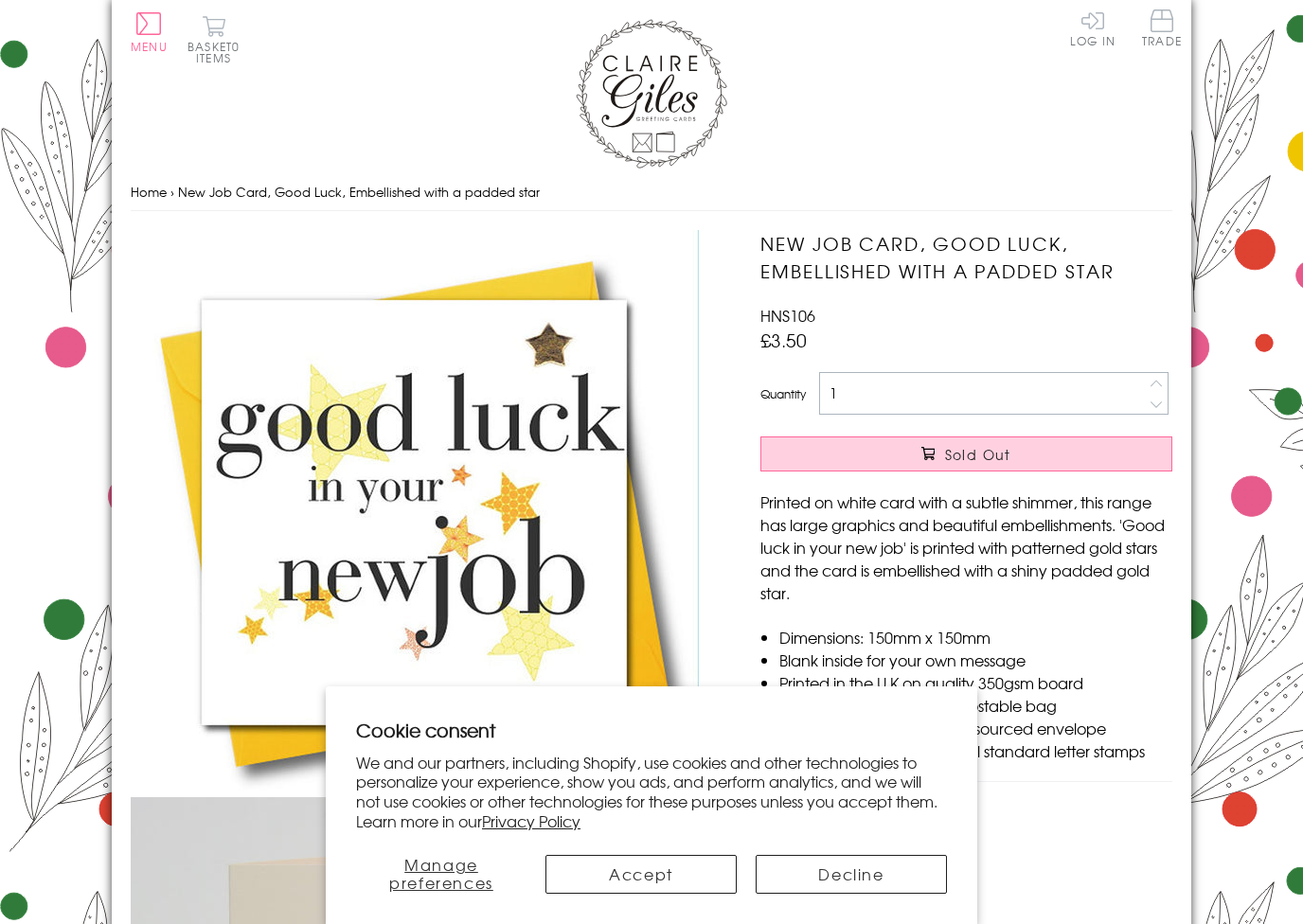  What do you see at coordinates (641, 874) in the screenshot?
I see `button: Accept` at bounding box center [641, 874].